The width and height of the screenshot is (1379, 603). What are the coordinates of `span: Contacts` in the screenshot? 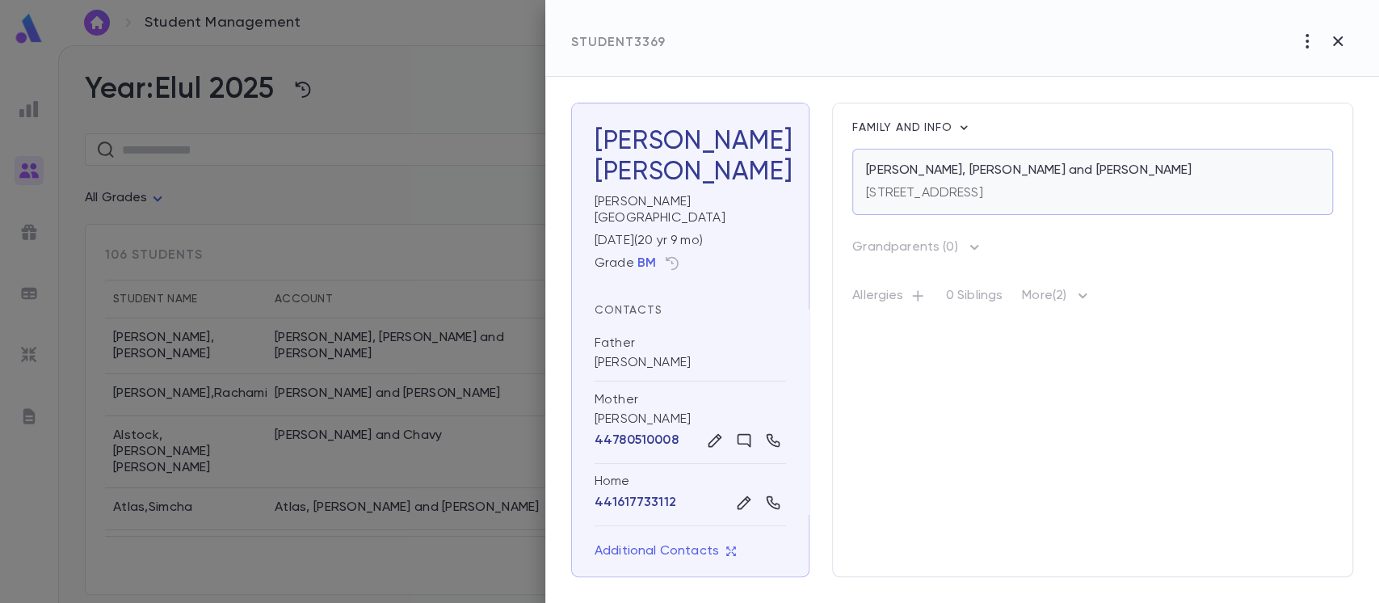 It's located at (629, 310).